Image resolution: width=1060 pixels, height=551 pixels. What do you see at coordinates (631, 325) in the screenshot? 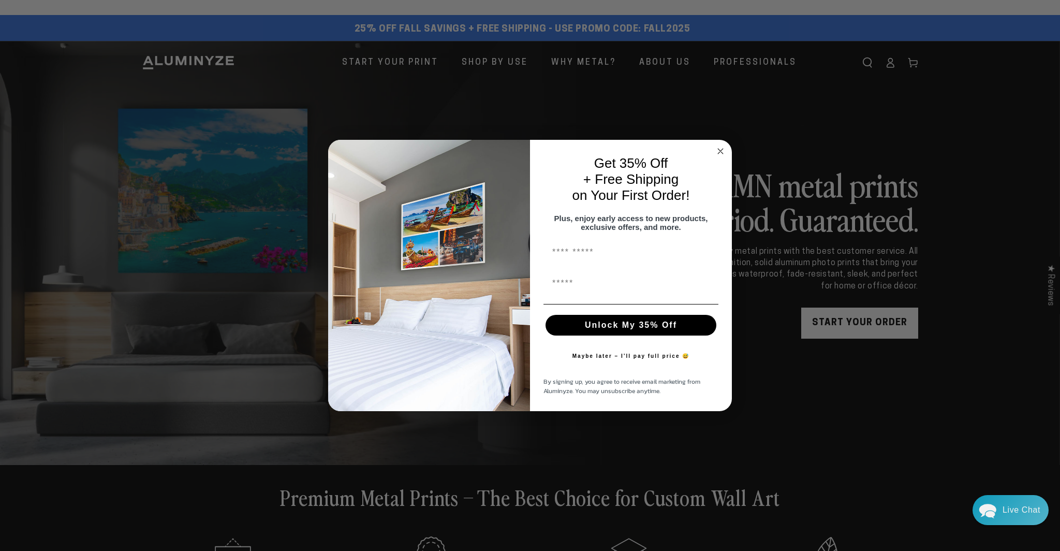
I see `button: Unlock My 35% Off` at bounding box center [631, 325].